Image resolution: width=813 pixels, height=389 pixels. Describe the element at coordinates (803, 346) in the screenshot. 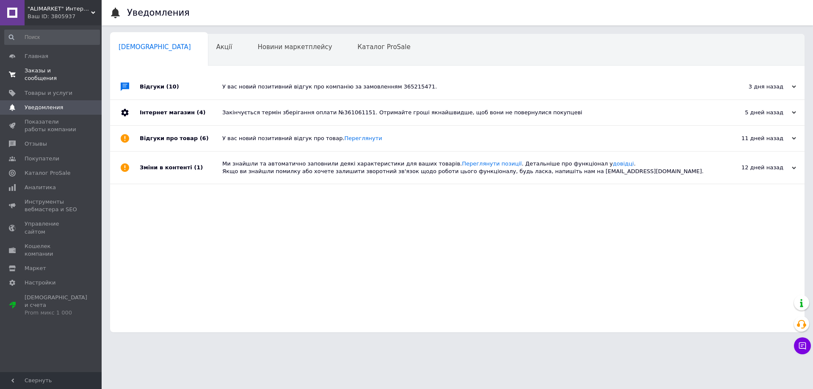

I see `button: Чат с покупателем` at that location.